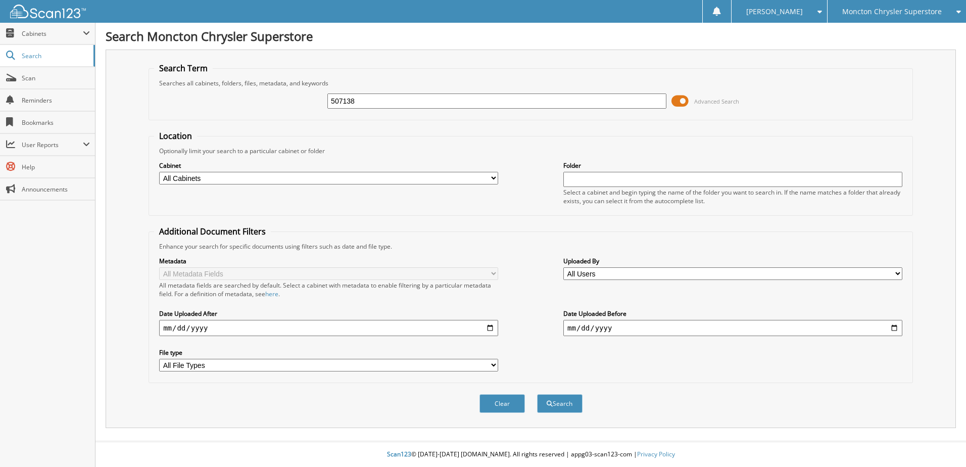  I want to click on span: Advanced Search, so click(716, 101).